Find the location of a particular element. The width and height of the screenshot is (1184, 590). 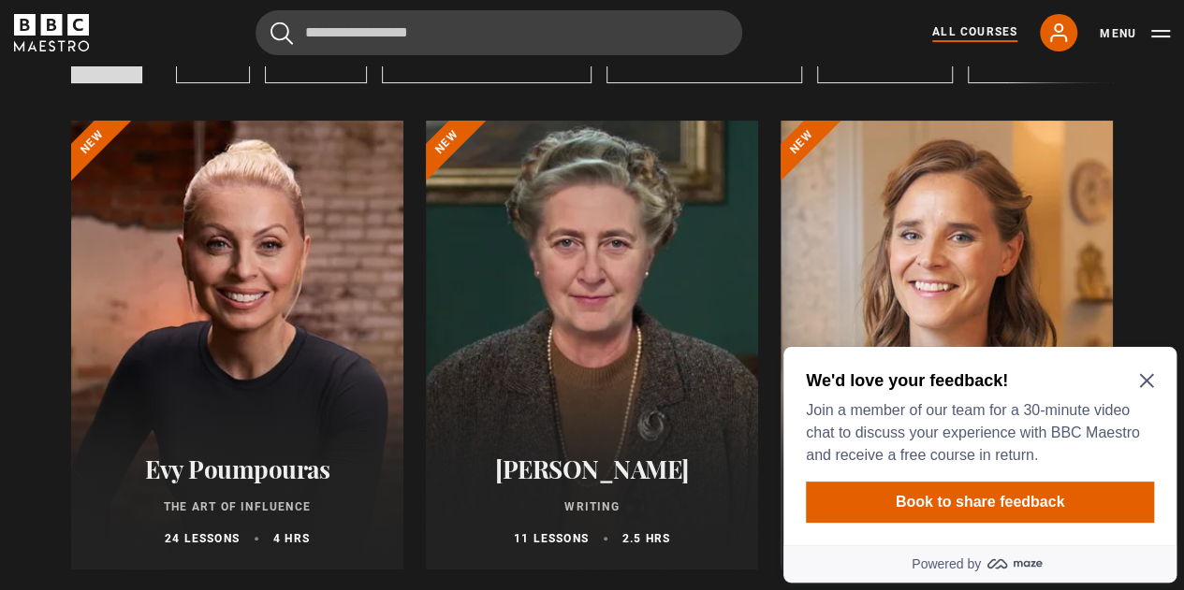

p: Writing is located at coordinates (591, 507).